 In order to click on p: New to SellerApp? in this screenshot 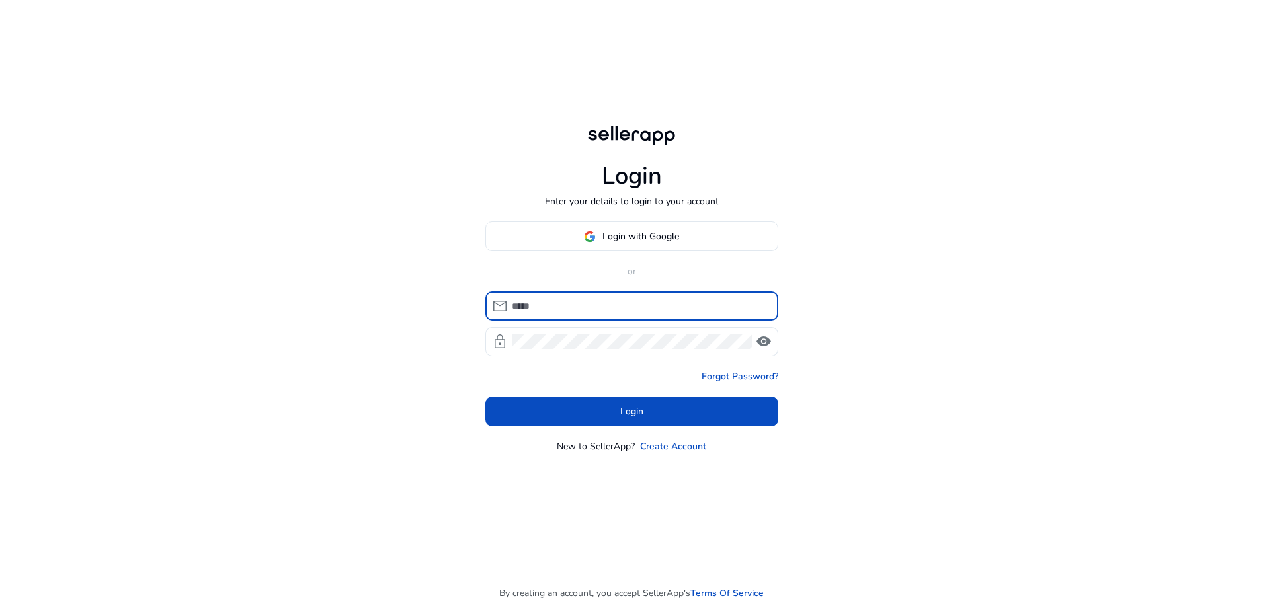, I will do `click(596, 446)`.